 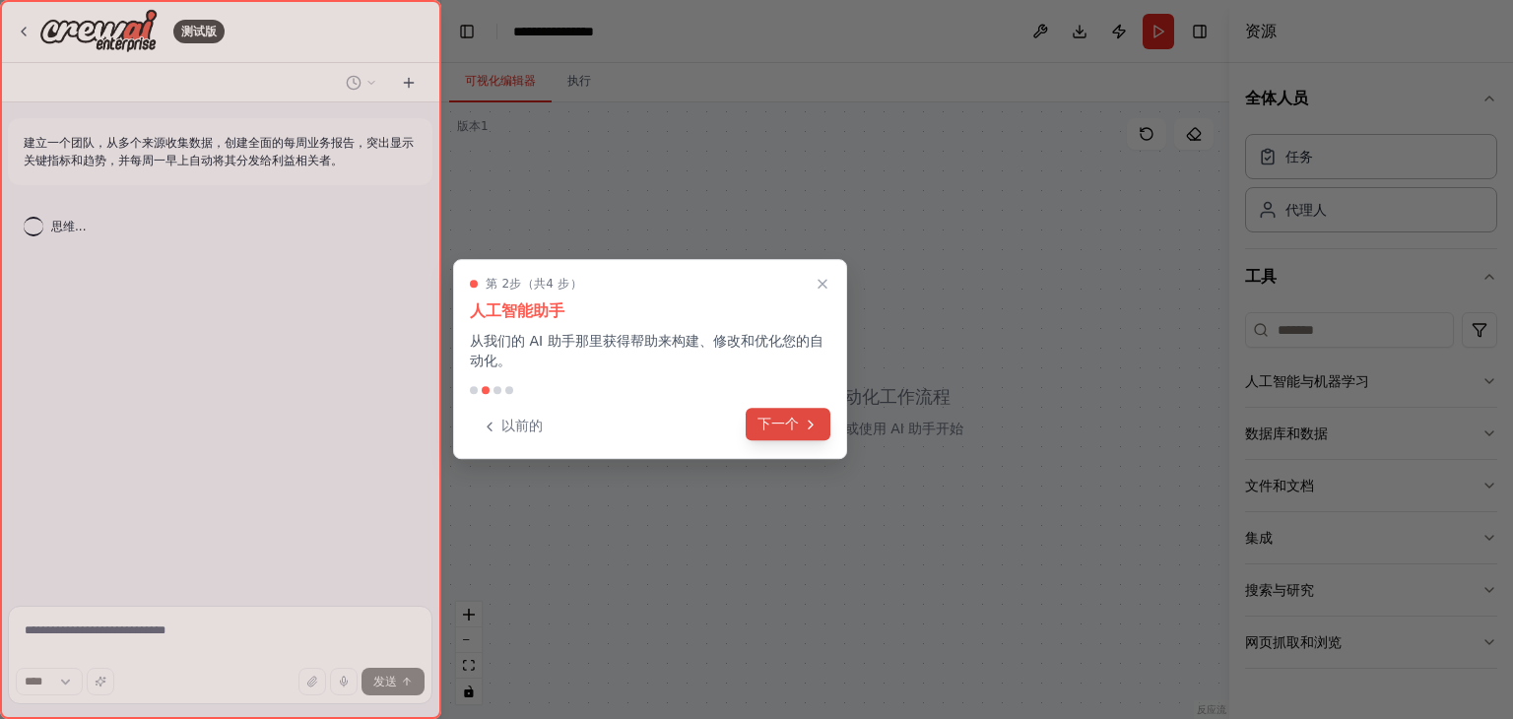 I want to click on font: 第 2, so click(x=497, y=284).